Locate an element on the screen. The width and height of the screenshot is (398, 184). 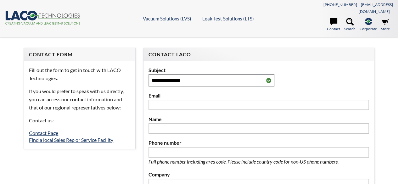
a: Contact is located at coordinates (334, 25).